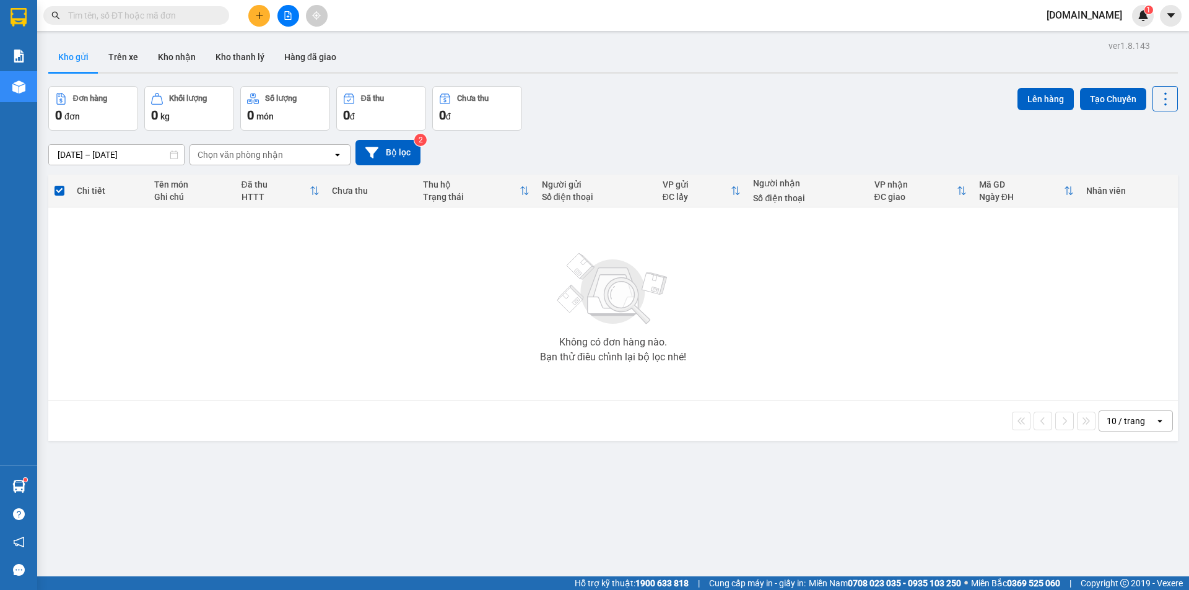 The width and height of the screenshot is (1189, 590). I want to click on span: Cung cấp máy in - giấy in:, so click(757, 583).